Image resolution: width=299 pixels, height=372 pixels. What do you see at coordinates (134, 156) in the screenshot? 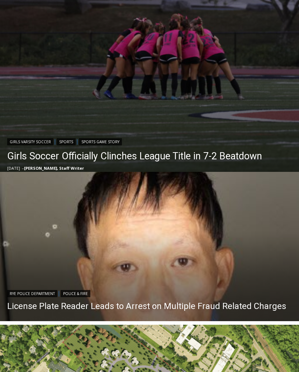
I see `a: Girls Soccer Officially Clinches League Title in 7-2 Beatdown` at bounding box center [134, 156].